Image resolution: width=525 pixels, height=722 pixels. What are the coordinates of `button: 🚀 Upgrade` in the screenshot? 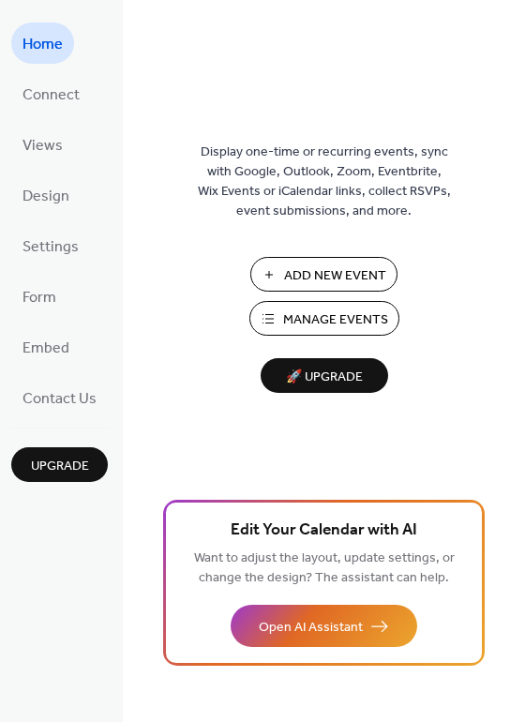 It's located at (324, 375).